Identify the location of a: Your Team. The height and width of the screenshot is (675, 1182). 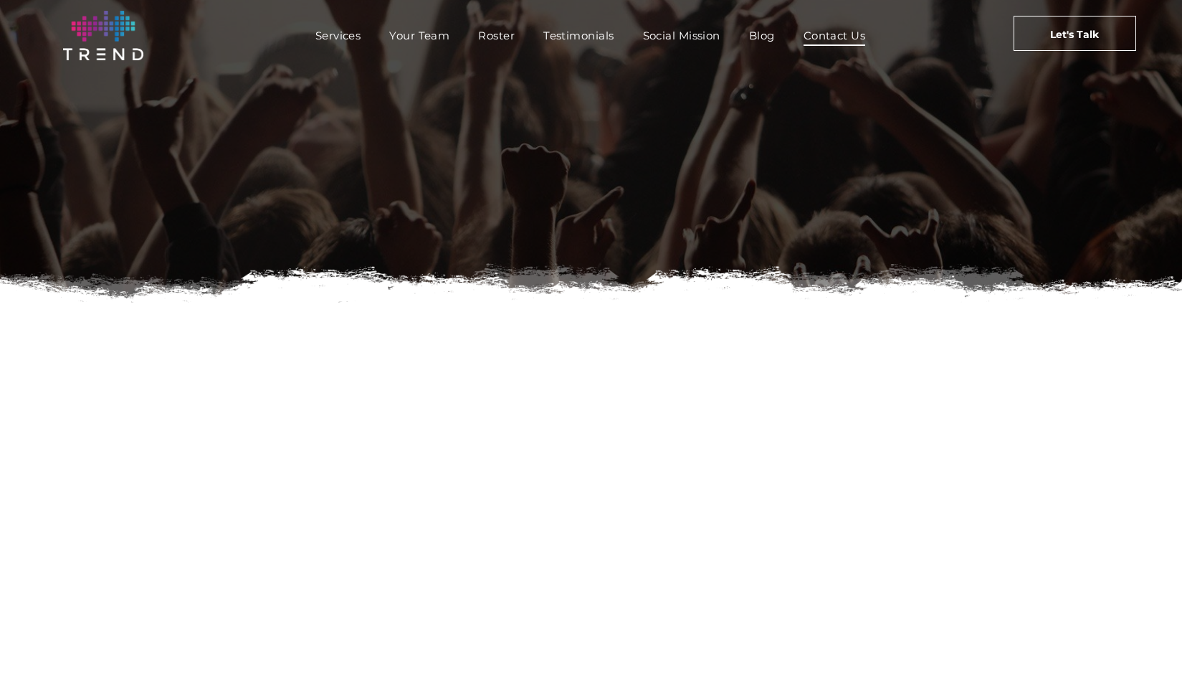
(419, 35).